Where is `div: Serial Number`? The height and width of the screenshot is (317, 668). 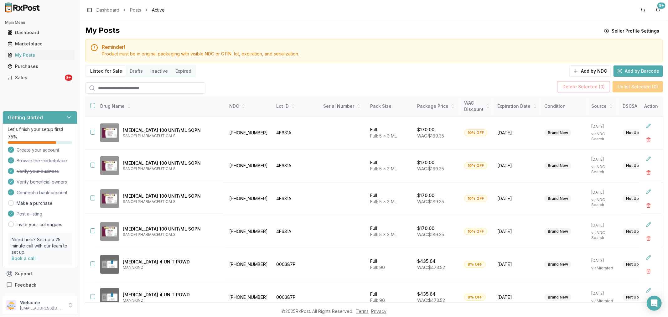 div: Serial Number is located at coordinates (343, 106).